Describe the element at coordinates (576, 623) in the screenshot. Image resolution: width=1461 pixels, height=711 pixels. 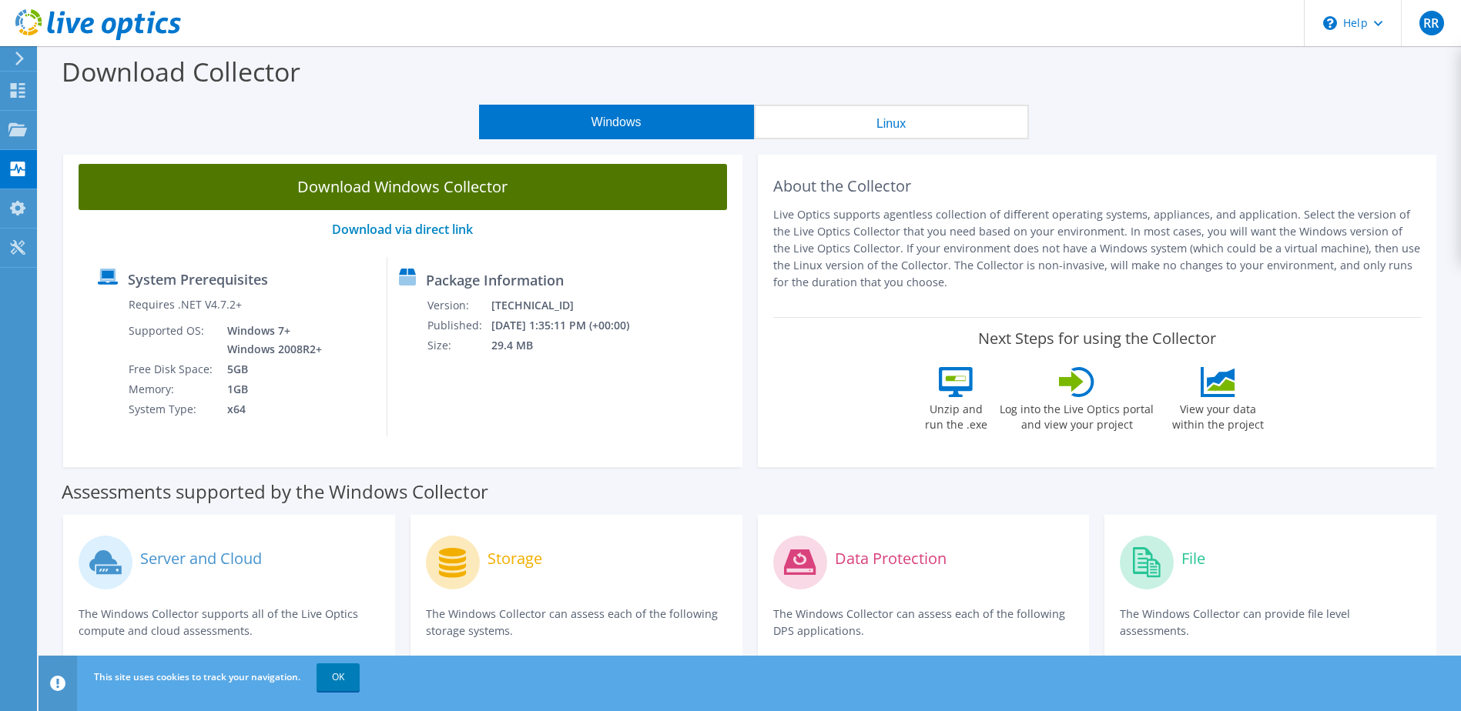
I see `p: The Windows Collector can assess each of the following storage systems.` at that location.